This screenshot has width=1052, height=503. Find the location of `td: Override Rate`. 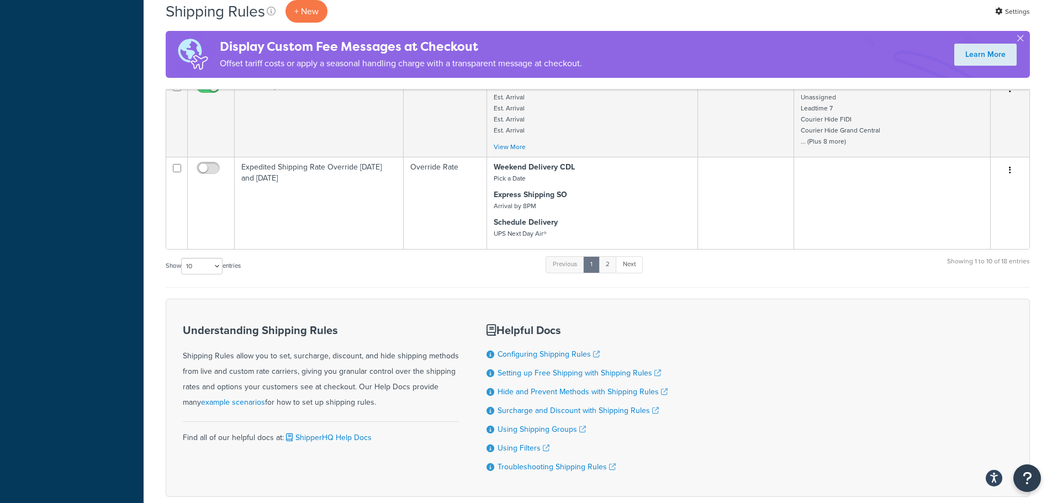

td: Override Rate is located at coordinates (445, 203).